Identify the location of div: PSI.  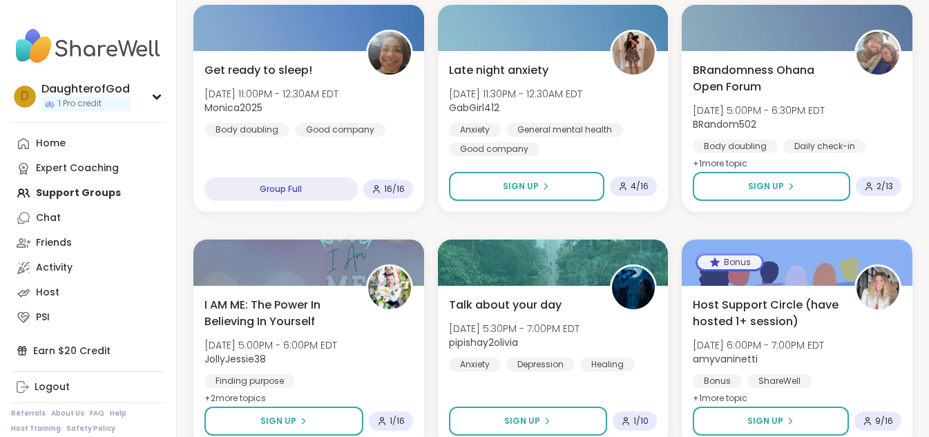
(43, 318).